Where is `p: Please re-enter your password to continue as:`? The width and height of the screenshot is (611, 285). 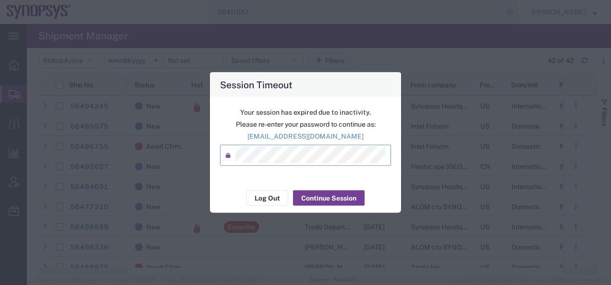
p: Please re-enter your password to continue as: is located at coordinates (305, 124).